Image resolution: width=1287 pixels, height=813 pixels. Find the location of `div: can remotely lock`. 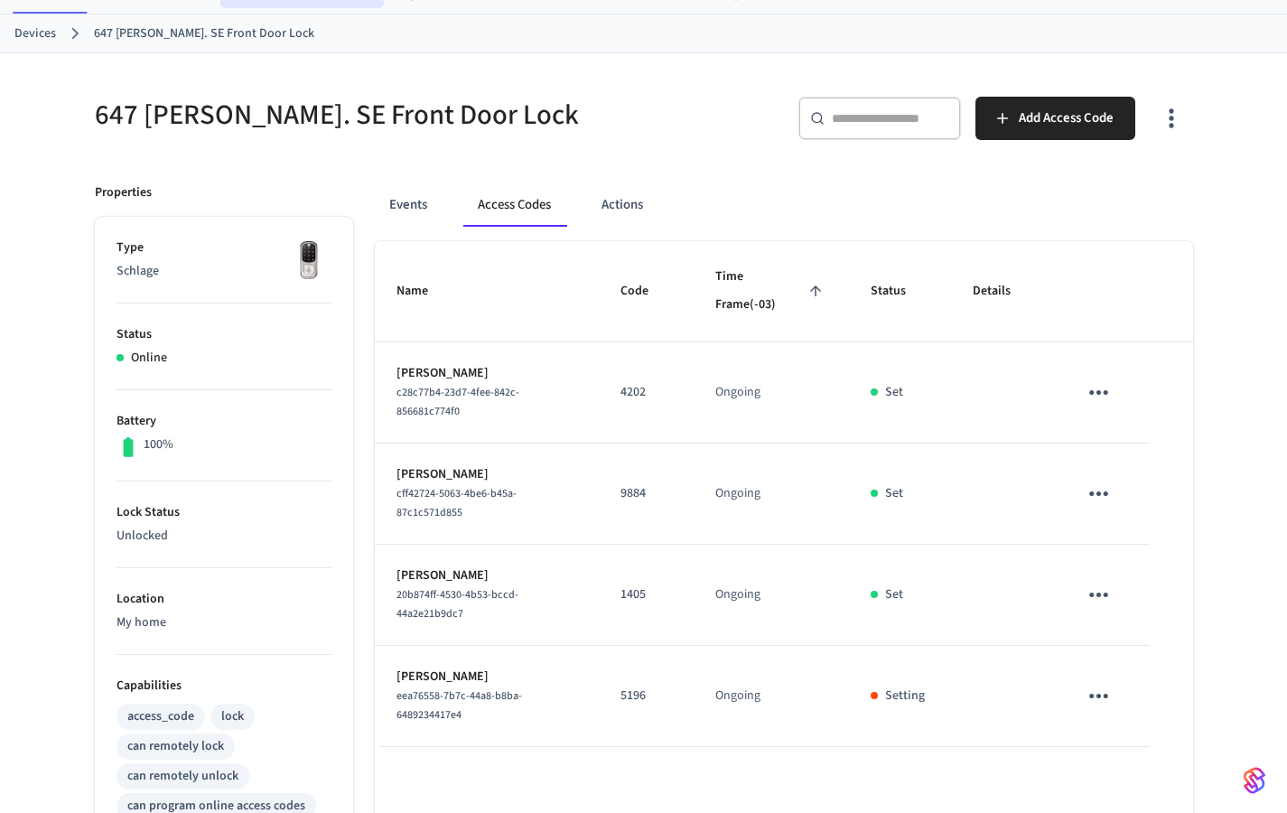

div: can remotely lock is located at coordinates (175, 746).